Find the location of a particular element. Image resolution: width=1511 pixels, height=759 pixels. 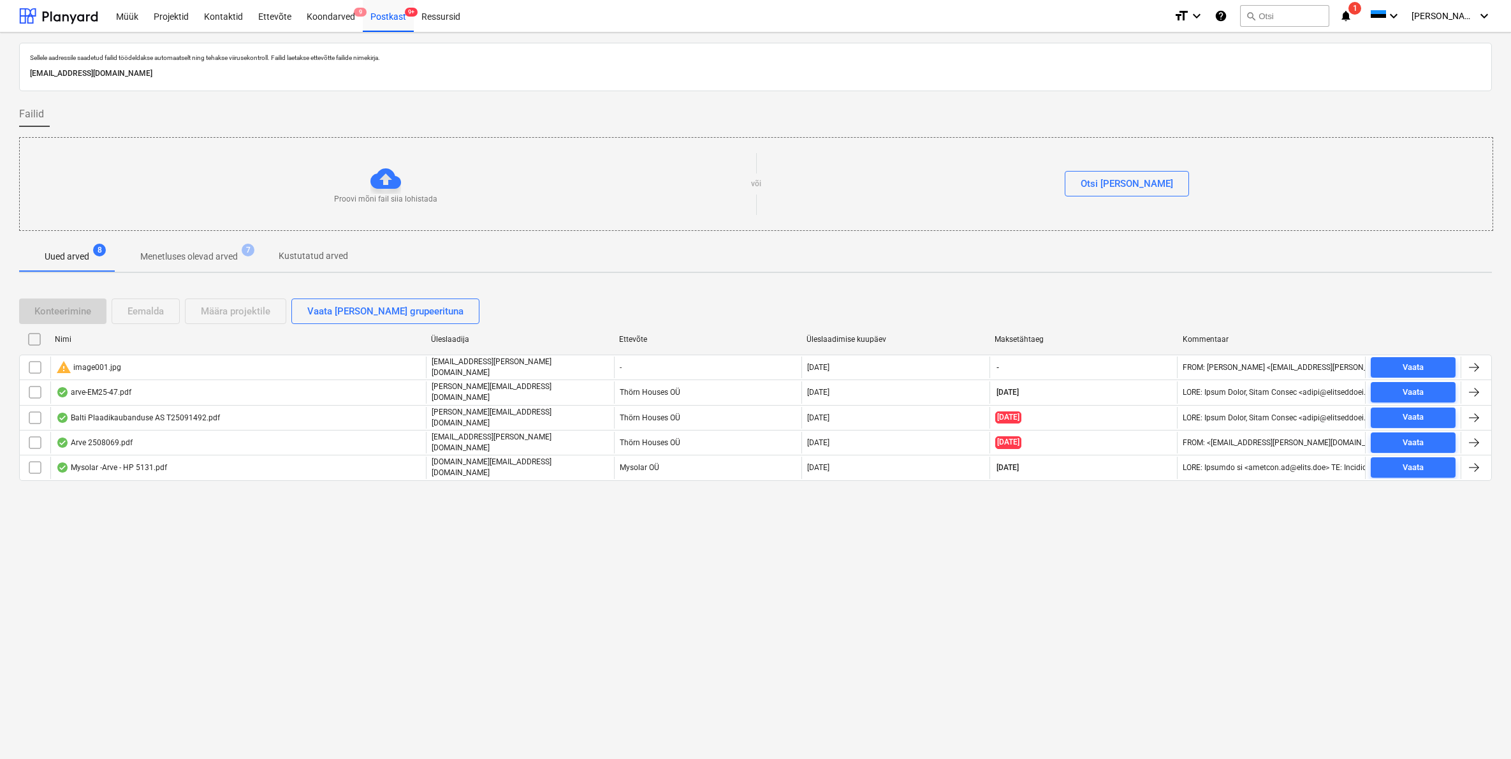

span: Failid is located at coordinates (31, 114).